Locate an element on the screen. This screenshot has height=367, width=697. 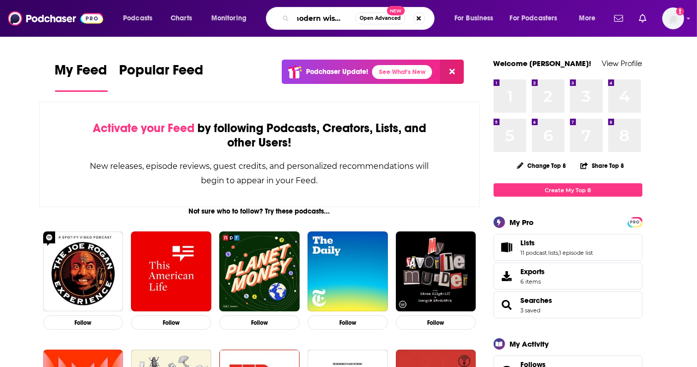
button: Share Top 8 is located at coordinates (602, 165).